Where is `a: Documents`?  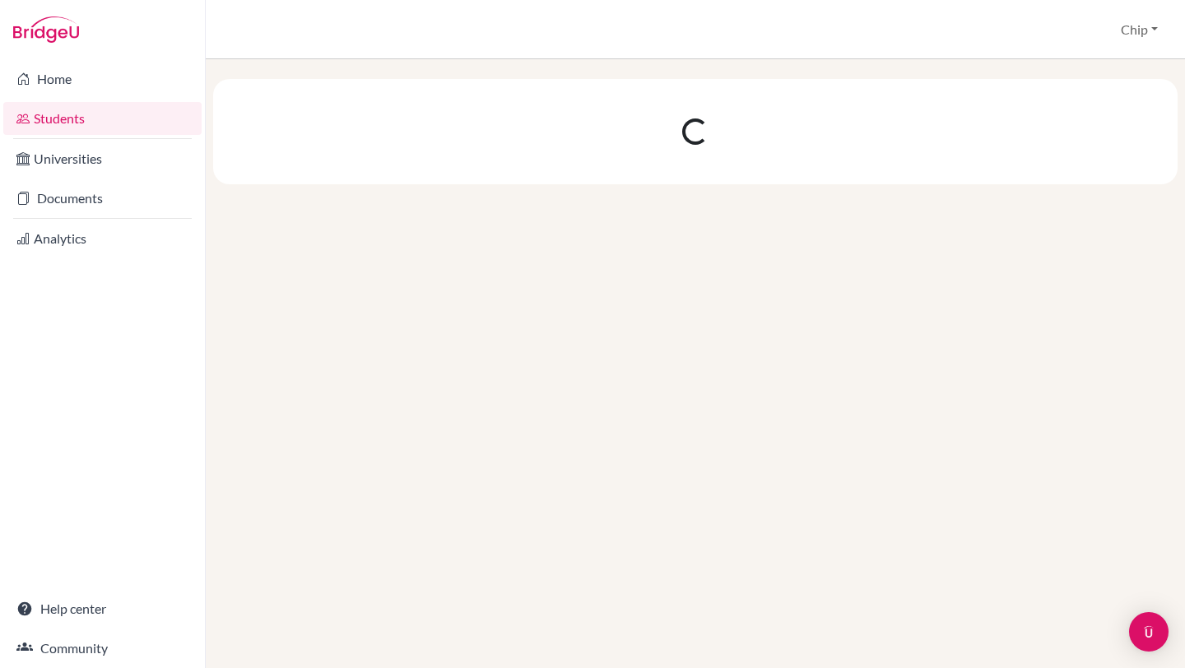 a: Documents is located at coordinates (102, 198).